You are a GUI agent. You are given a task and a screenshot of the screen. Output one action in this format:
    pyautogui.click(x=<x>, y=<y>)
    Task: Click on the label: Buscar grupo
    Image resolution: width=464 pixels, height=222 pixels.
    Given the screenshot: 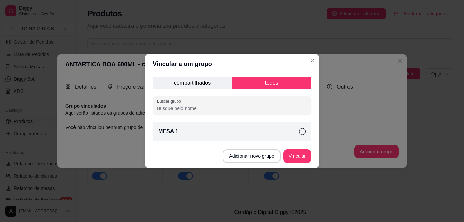 What is the action you would take?
    pyautogui.click(x=170, y=101)
    